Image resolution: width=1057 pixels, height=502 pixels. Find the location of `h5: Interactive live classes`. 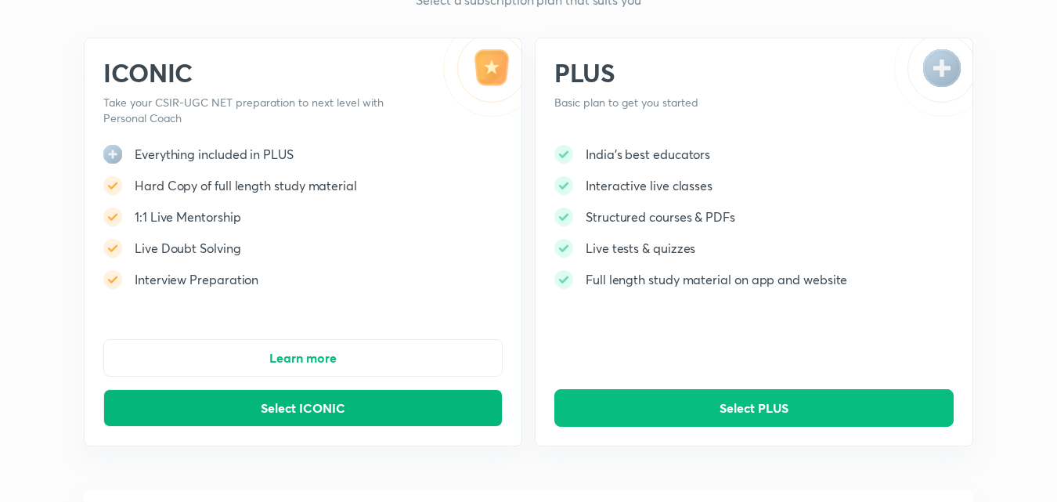

h5: Interactive live classes is located at coordinates (649, 186).